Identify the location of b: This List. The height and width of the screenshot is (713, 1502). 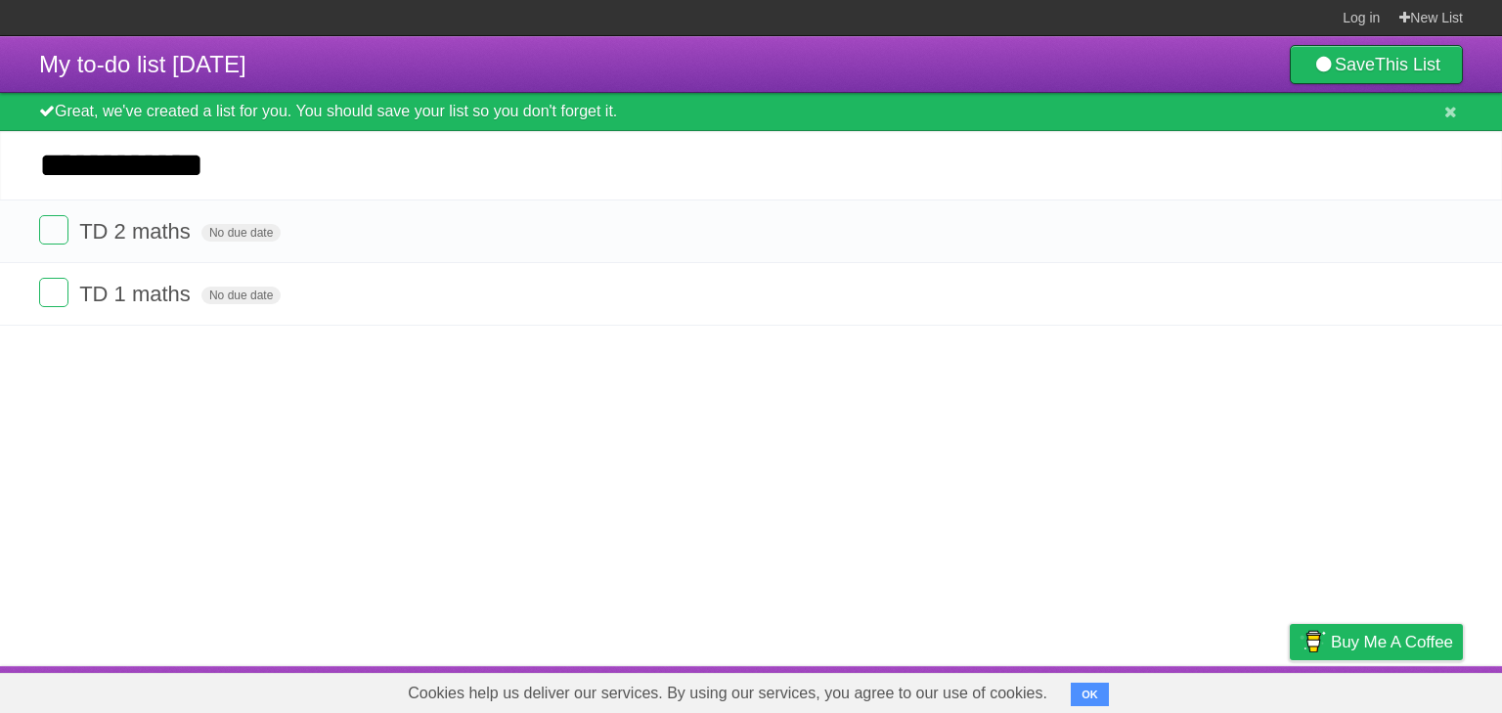
(1407, 65).